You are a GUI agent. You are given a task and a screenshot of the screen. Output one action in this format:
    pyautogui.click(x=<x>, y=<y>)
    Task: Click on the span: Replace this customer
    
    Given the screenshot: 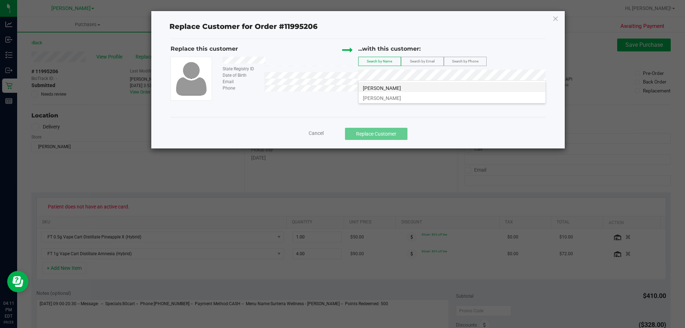 What is the action you would take?
    pyautogui.click(x=204, y=49)
    